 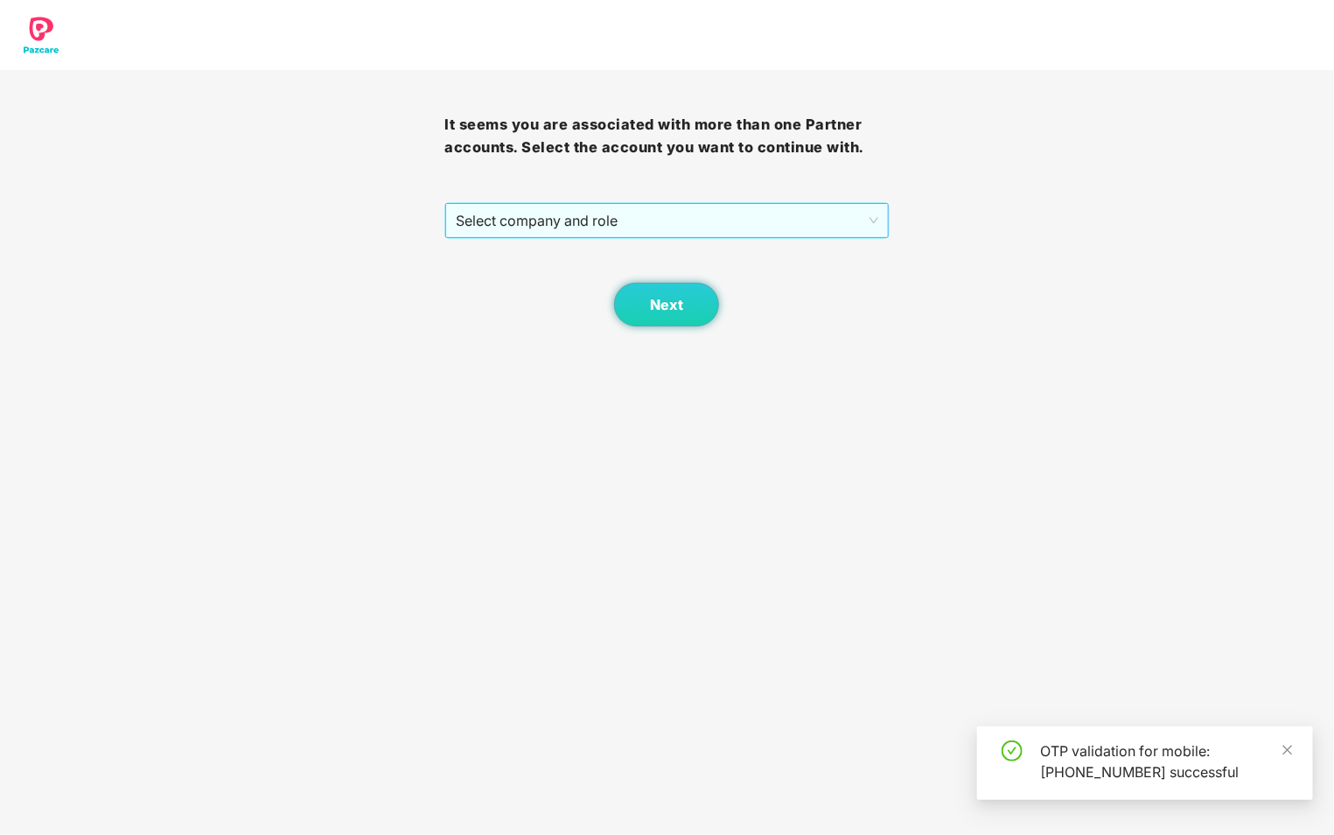 What do you see at coordinates (1012, 751) in the screenshot?
I see `span: check-circle` at bounding box center [1012, 751].